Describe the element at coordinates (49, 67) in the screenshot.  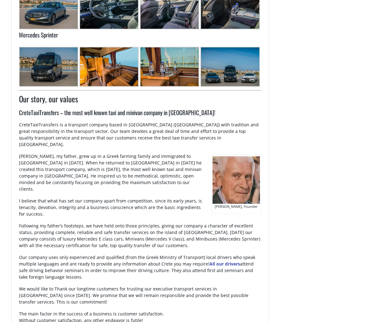
I see `img: A luxurious black Mercedes Sprinter VIP minibus with tinted windows and leather seats.` at that location.